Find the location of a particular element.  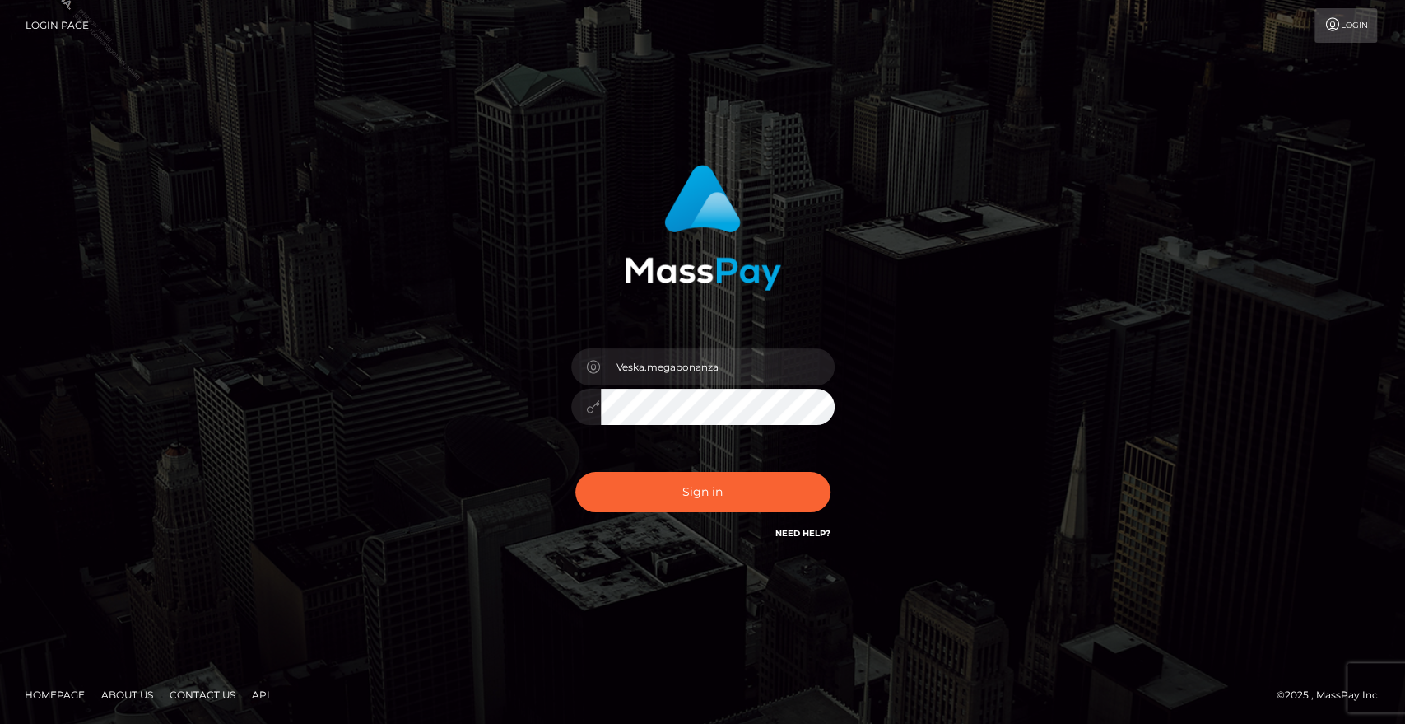

a: Homepage is located at coordinates (54, 694).